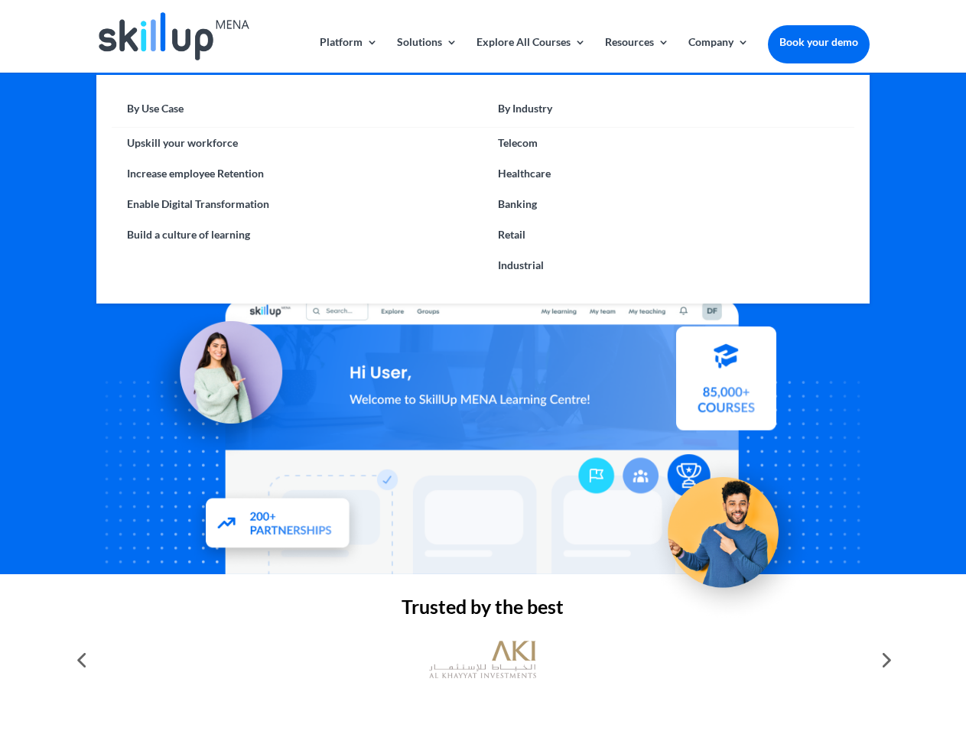 This screenshot has width=966, height=734. What do you see at coordinates (297, 143) in the screenshot?
I see `a: Upskill your workforce` at bounding box center [297, 143].